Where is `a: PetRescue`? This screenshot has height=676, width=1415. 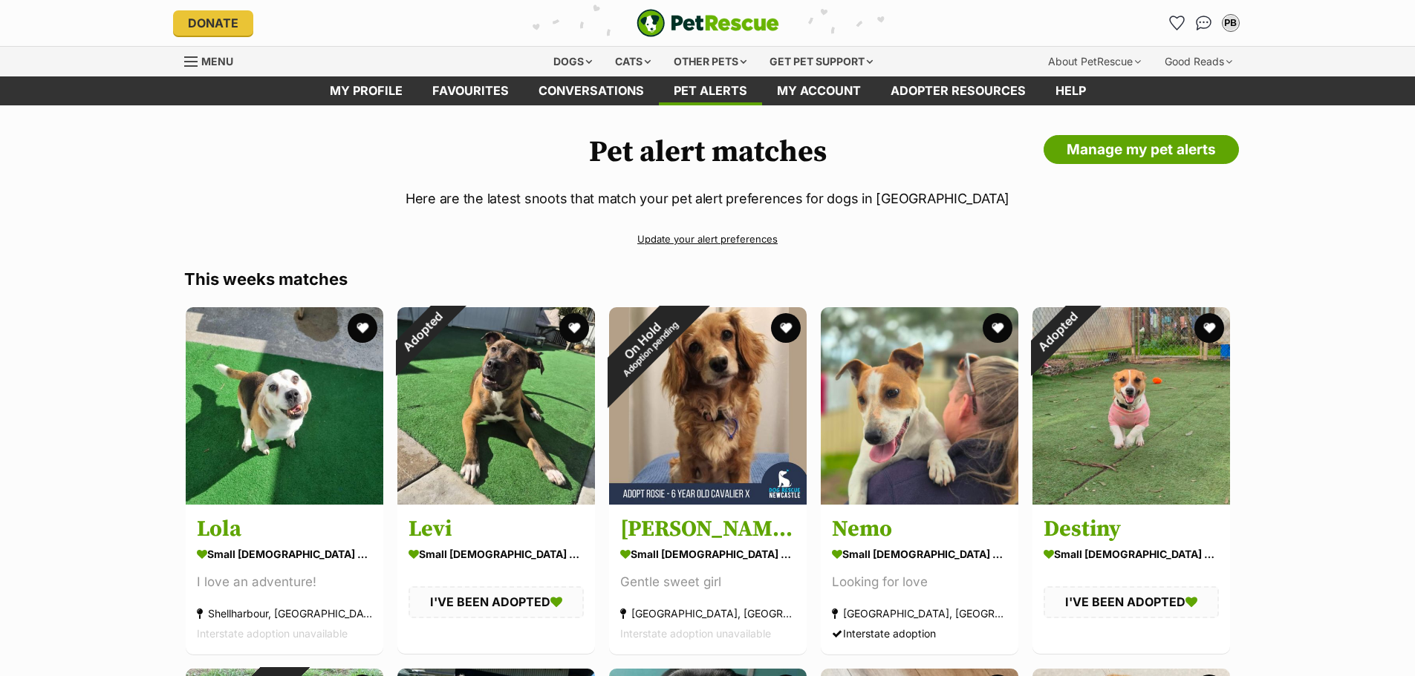 a: PetRescue is located at coordinates (708, 23).